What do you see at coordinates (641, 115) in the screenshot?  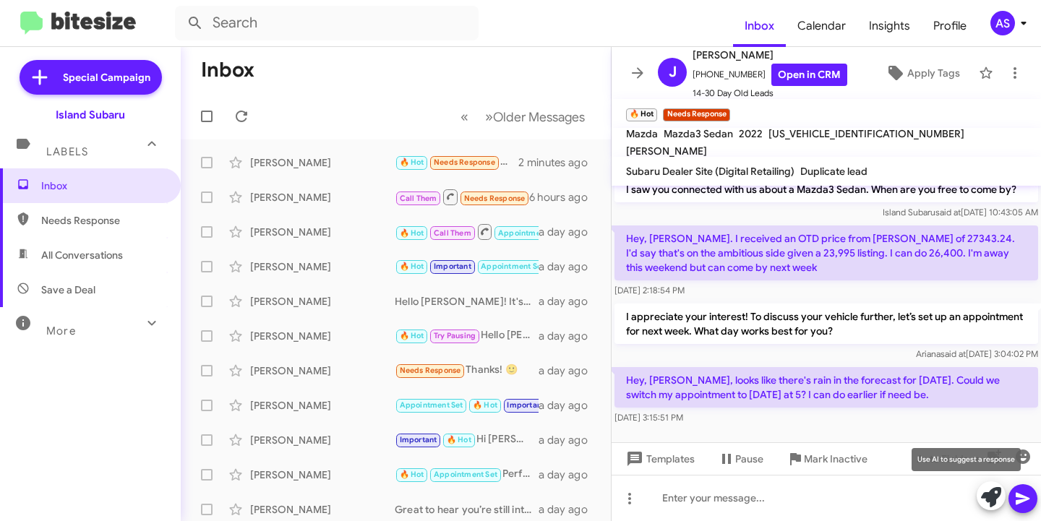 I see `small: 🔥 Hot` at bounding box center [641, 115].